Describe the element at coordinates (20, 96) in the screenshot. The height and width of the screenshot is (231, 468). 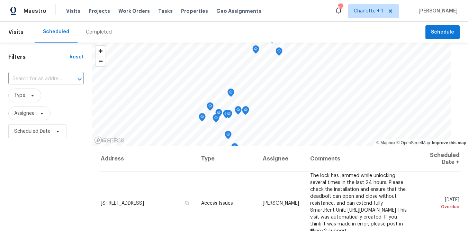
I see `span: Type` at that location.